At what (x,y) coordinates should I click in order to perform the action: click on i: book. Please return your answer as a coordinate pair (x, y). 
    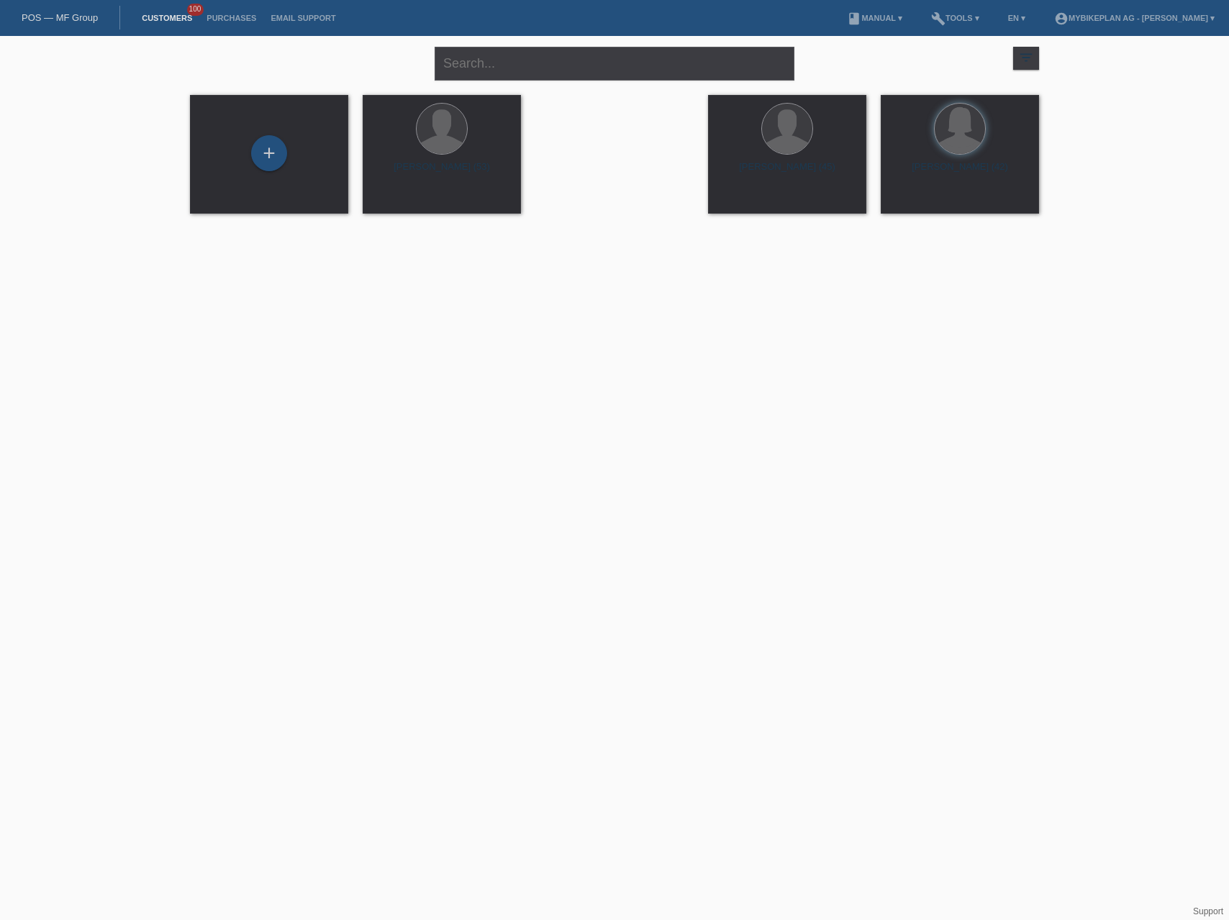
    Looking at the image, I should click on (854, 19).